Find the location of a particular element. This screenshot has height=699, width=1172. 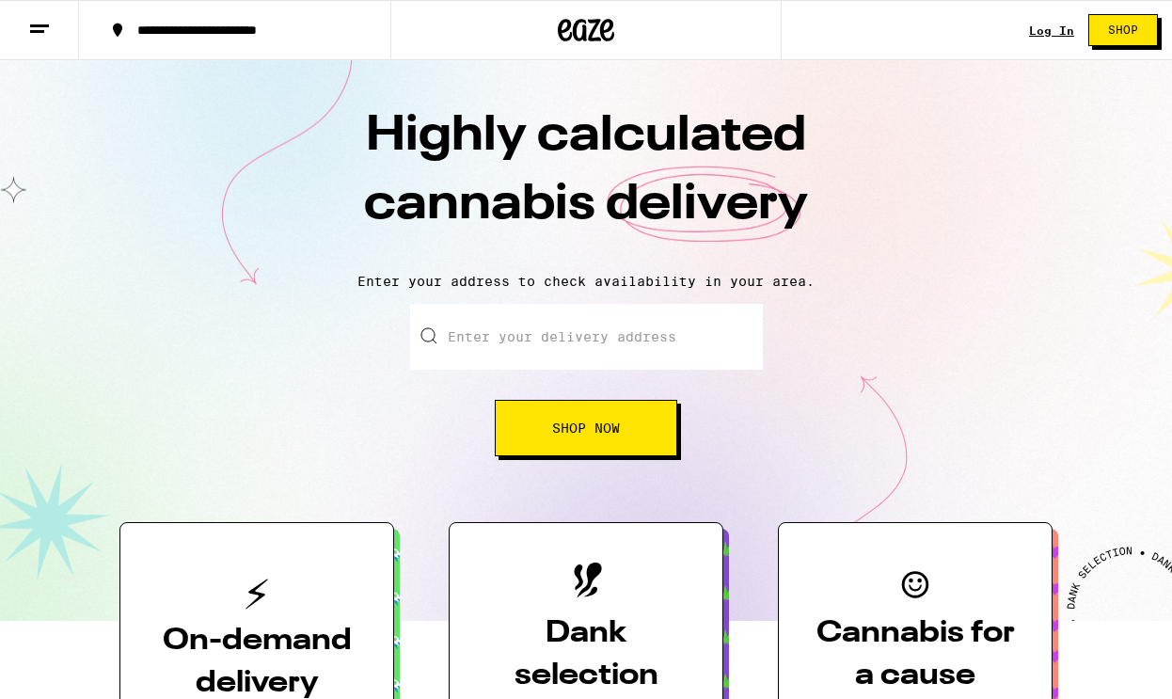

a: Log In is located at coordinates (1052, 30).